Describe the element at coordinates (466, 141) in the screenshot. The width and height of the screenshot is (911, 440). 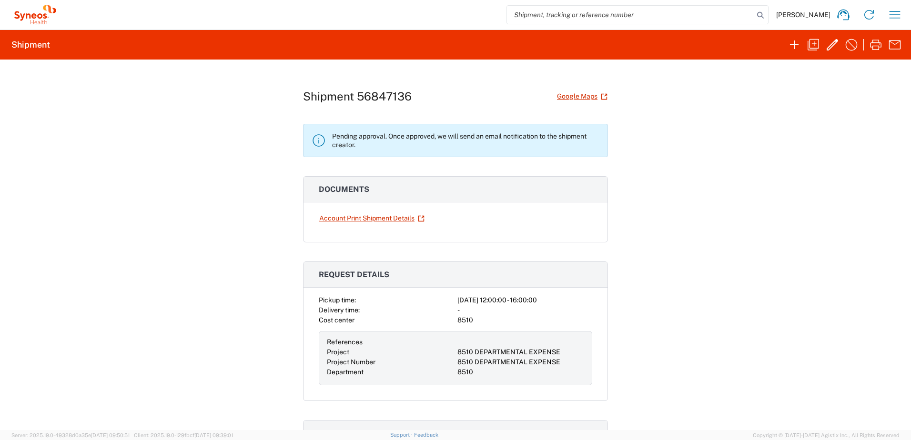
I see `p: Pending approval. Once approved, we will send an email notification to the shipment creator.` at that location.